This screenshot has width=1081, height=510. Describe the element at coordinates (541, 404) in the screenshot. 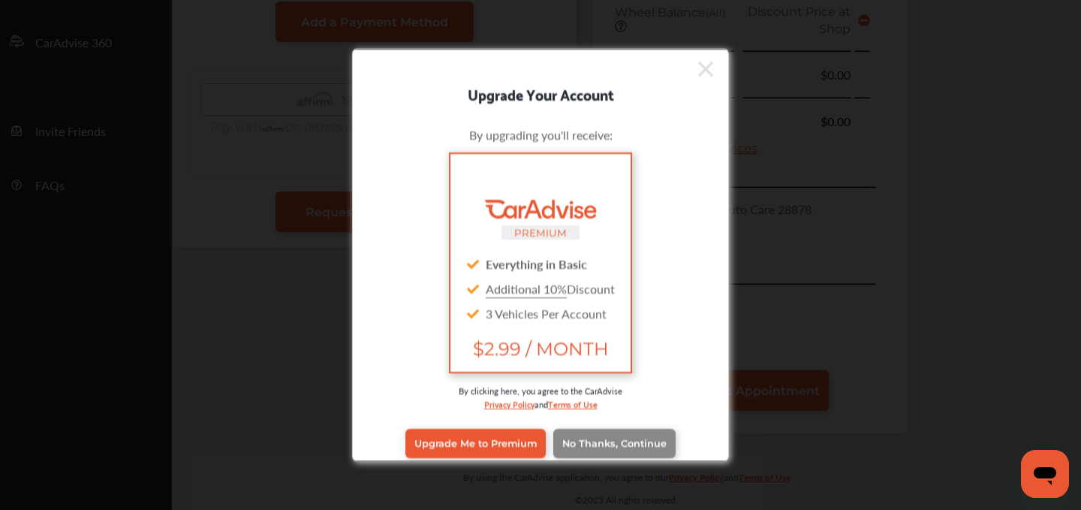

I see `div: By clicking here, you agree to the CarAdvise and` at that location.